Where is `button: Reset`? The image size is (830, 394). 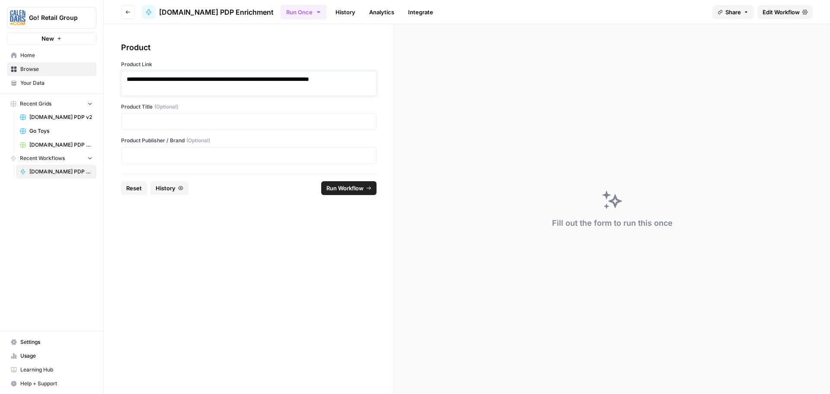
button: Reset is located at coordinates (134, 188).